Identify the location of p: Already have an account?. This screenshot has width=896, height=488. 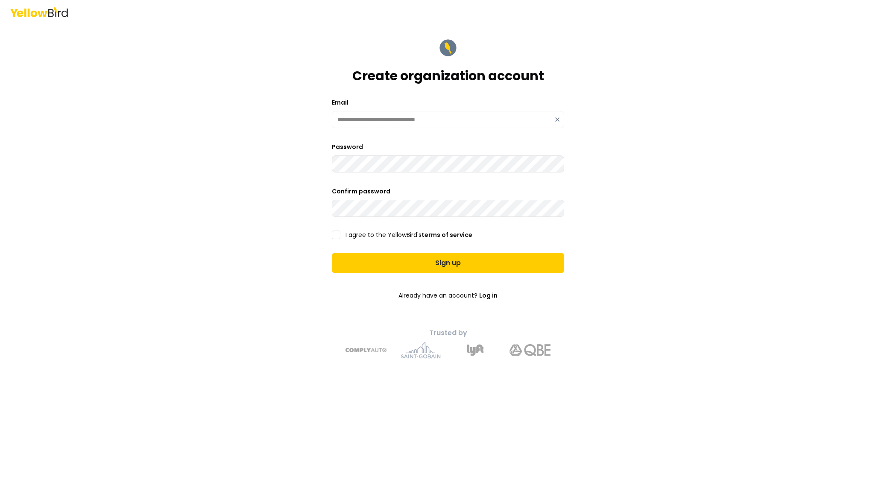
(448, 295).